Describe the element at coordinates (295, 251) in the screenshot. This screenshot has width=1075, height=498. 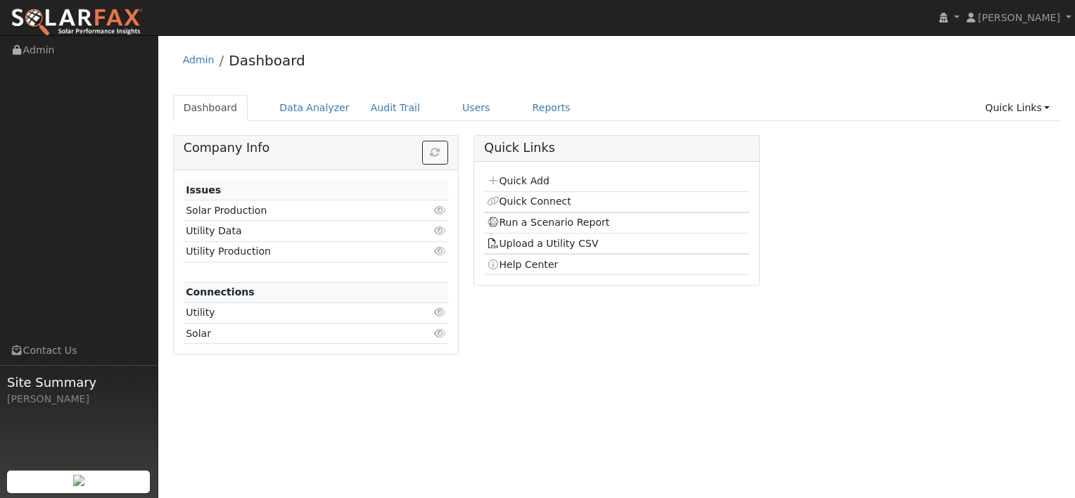
I see `td: Utility Production` at that location.